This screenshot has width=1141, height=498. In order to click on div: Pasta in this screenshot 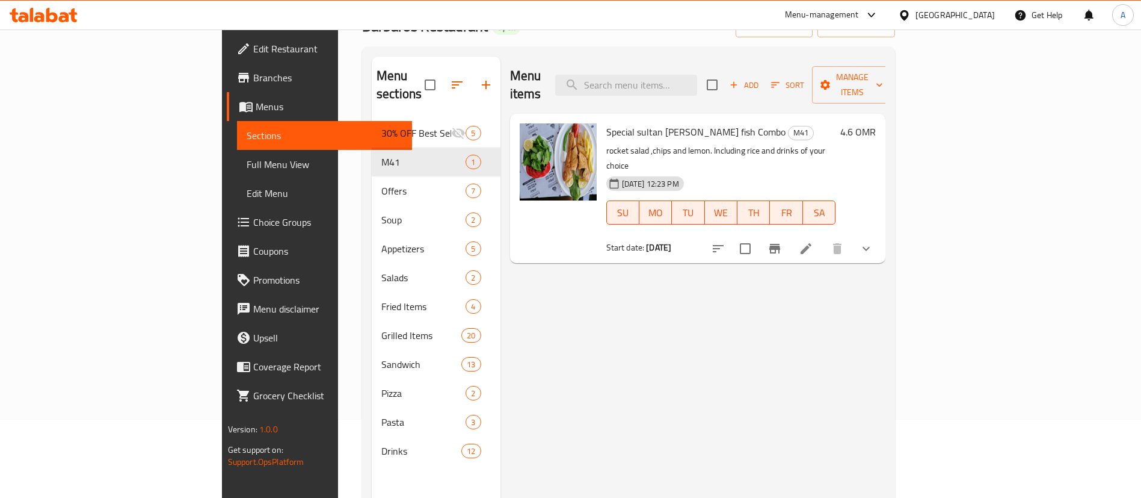, I will do `click(424, 422)`.